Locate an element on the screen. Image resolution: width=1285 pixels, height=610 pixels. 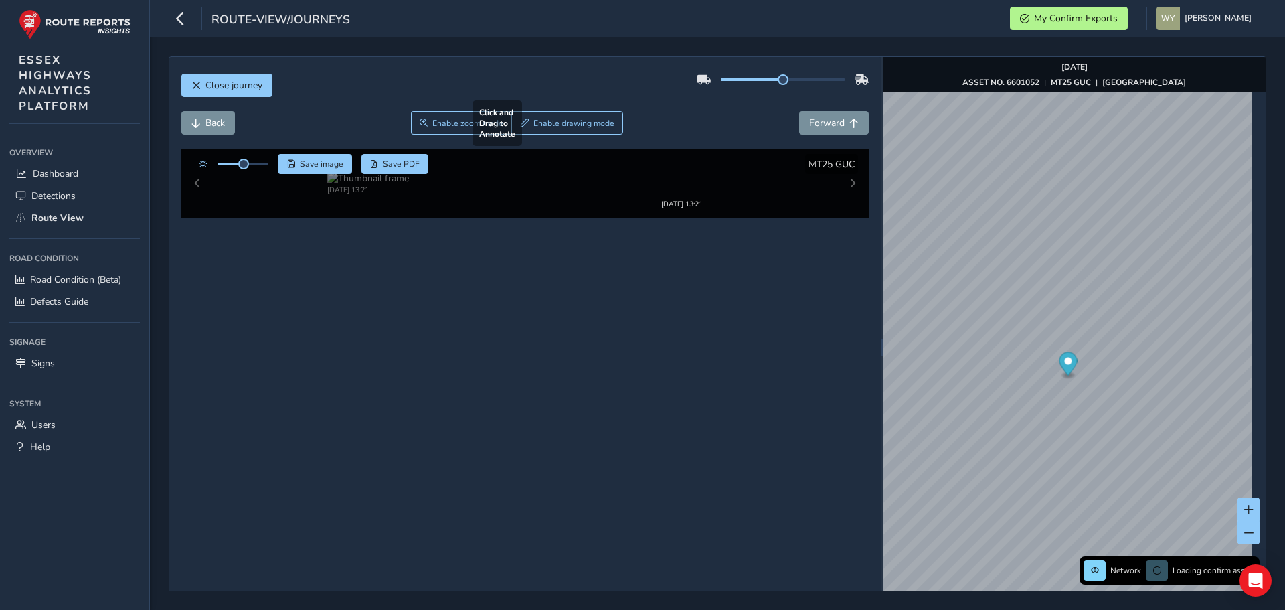
a: Dashboard is located at coordinates (74, 173).